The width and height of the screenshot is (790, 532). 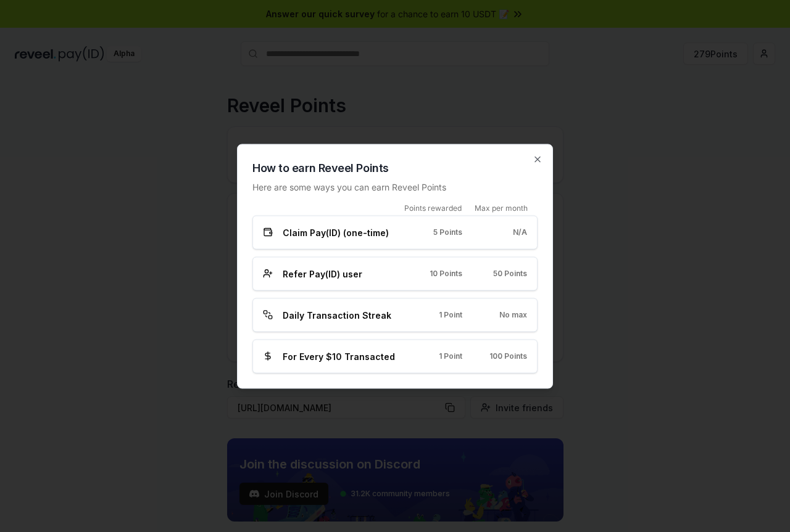 I want to click on span: 100 Points, so click(x=508, y=357).